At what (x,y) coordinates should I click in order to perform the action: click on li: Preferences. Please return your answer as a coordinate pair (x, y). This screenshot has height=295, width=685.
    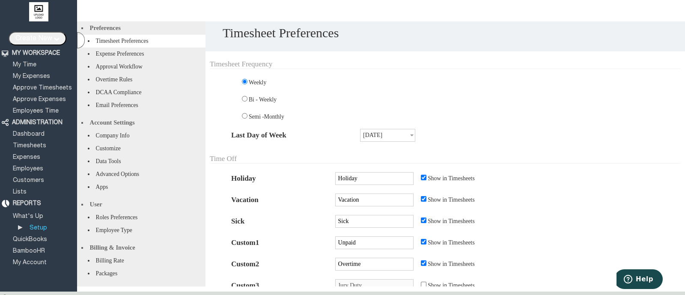
    Looking at the image, I should click on (141, 28).